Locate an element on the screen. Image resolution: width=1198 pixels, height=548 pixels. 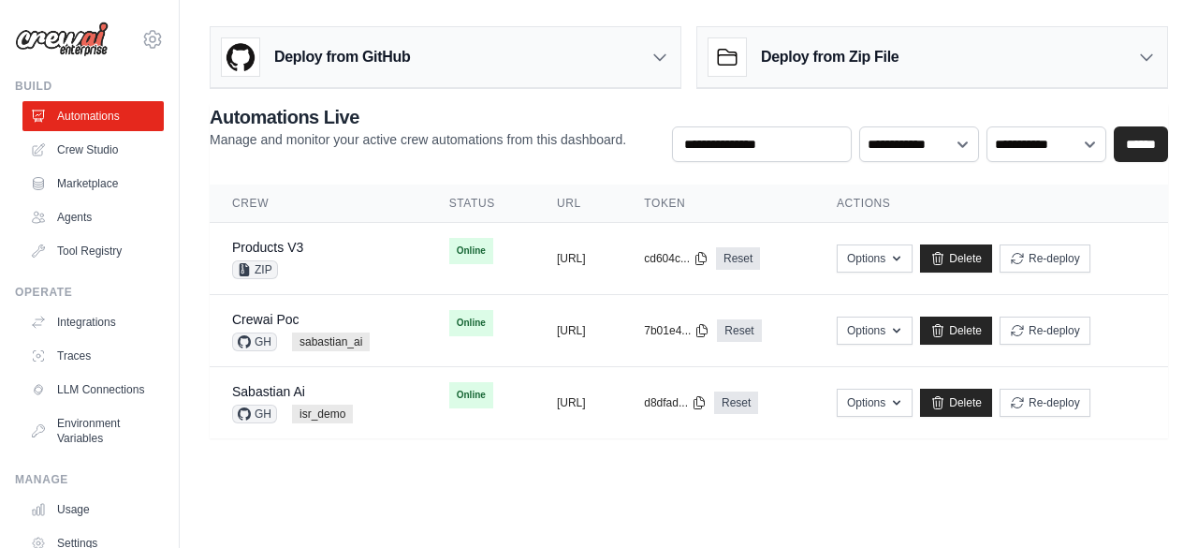
a: Traces is located at coordinates (93, 356).